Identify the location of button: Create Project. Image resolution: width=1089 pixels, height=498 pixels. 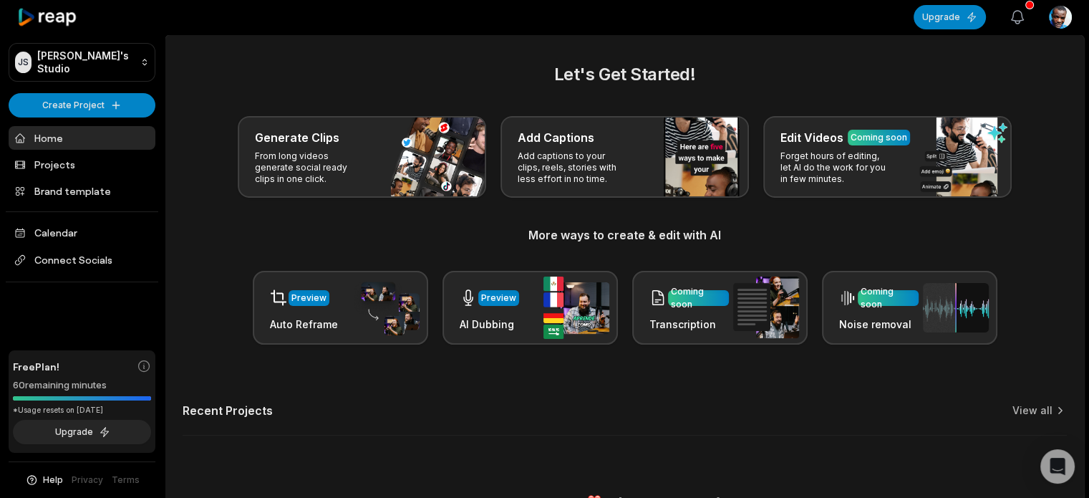
(82, 105).